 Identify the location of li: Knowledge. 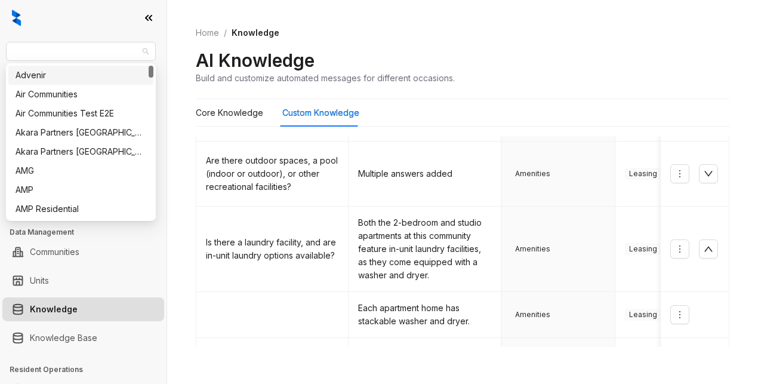
(83, 309).